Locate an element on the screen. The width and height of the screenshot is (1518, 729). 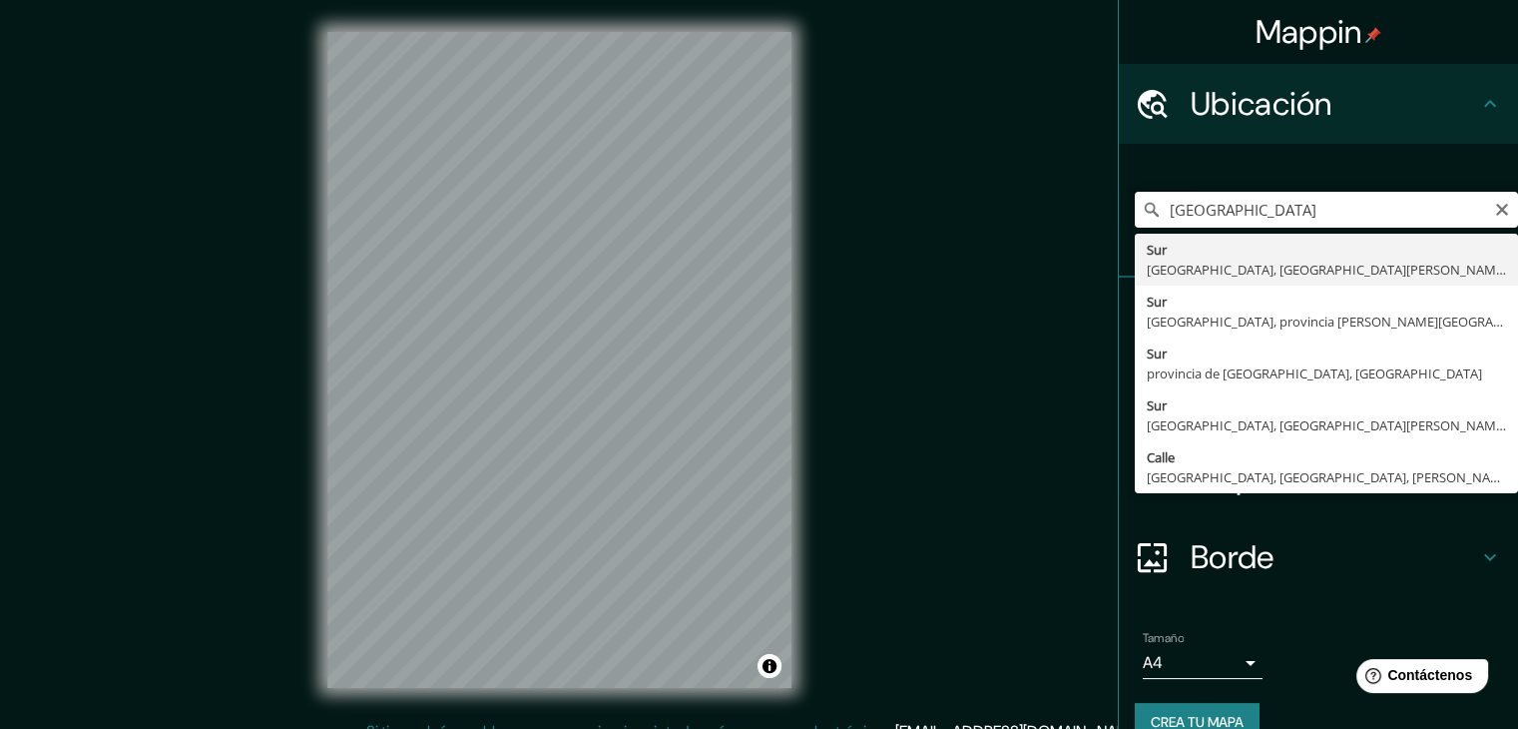
div: Patas is located at coordinates (1319, 317).